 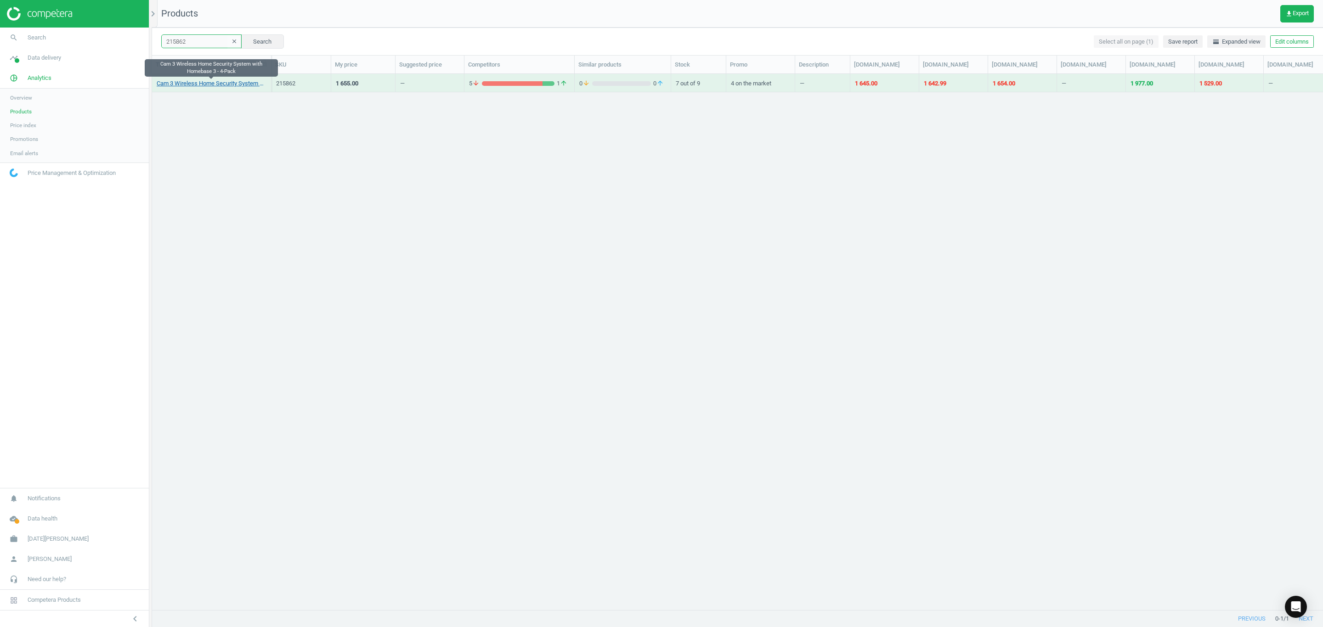 I want to click on i: notifications, so click(x=14, y=499).